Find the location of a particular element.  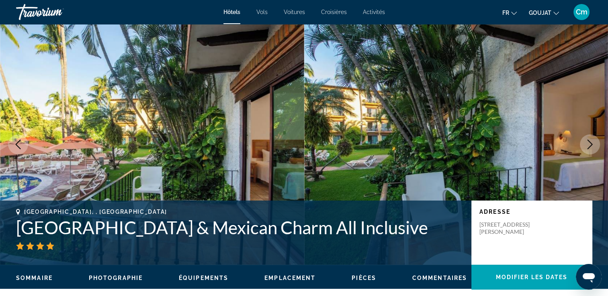

button: Pièces is located at coordinates (364, 278).